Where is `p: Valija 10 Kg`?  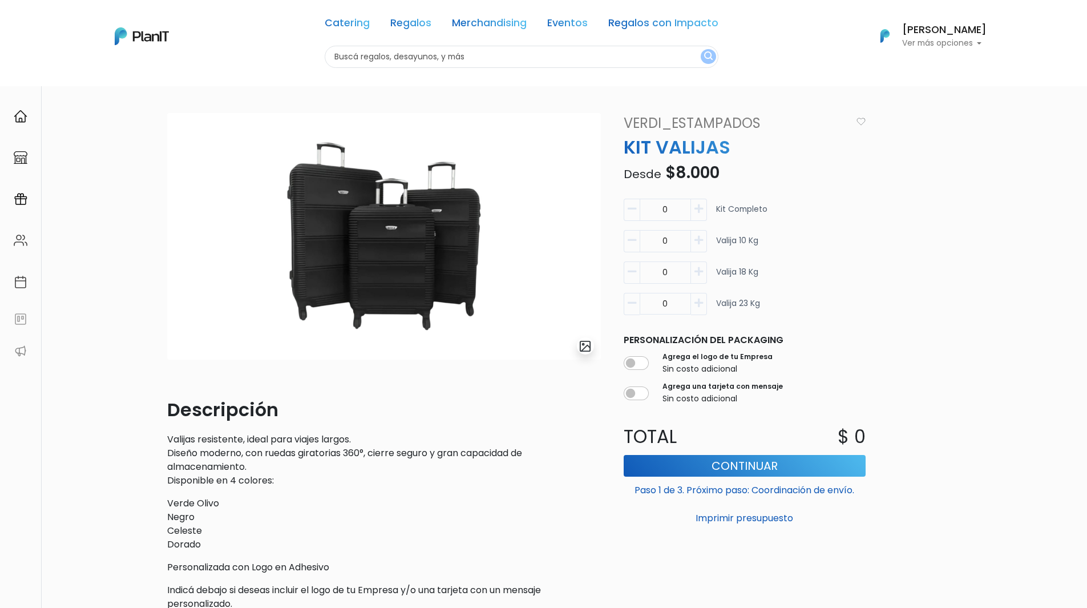 p: Valija 10 Kg is located at coordinates (737, 245).